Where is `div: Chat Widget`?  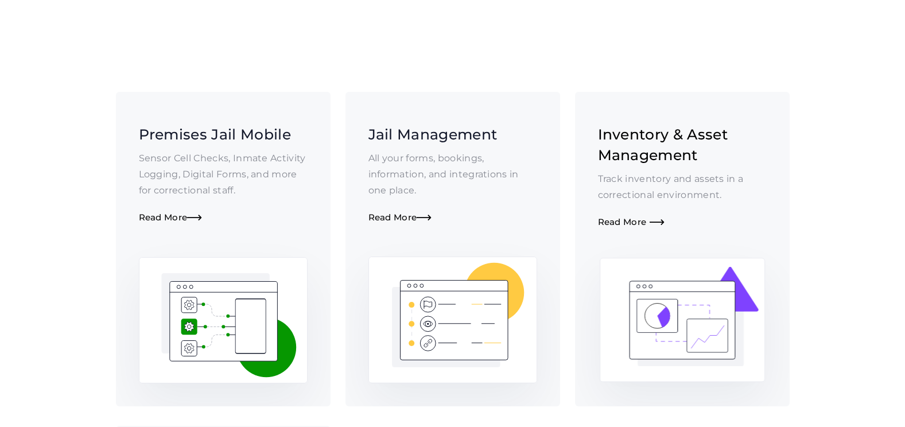 div: Chat Widget is located at coordinates (876, 399).